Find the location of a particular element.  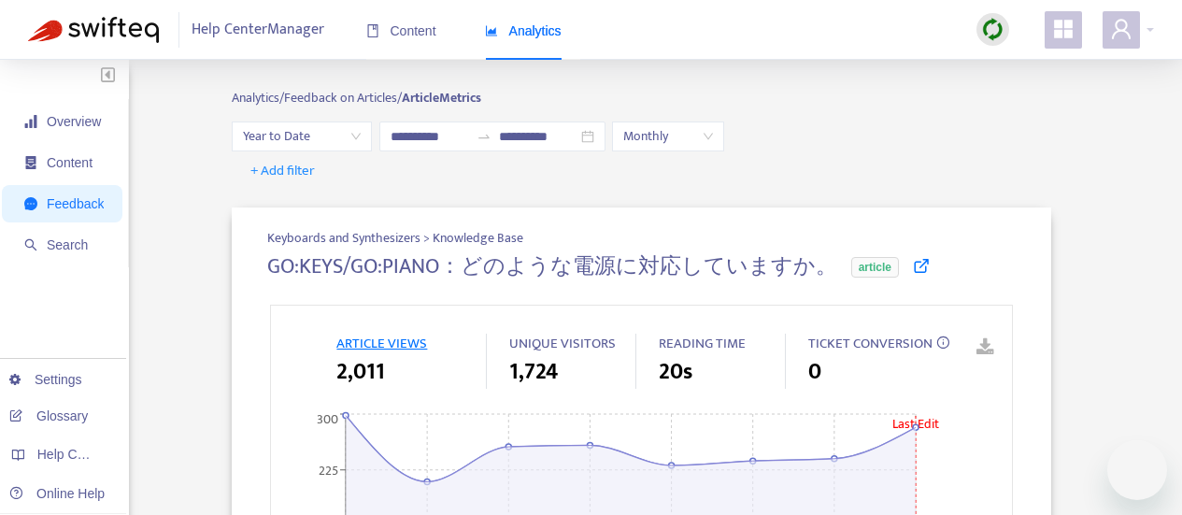

span: ARTICLE VIEWS is located at coordinates (381, 343).